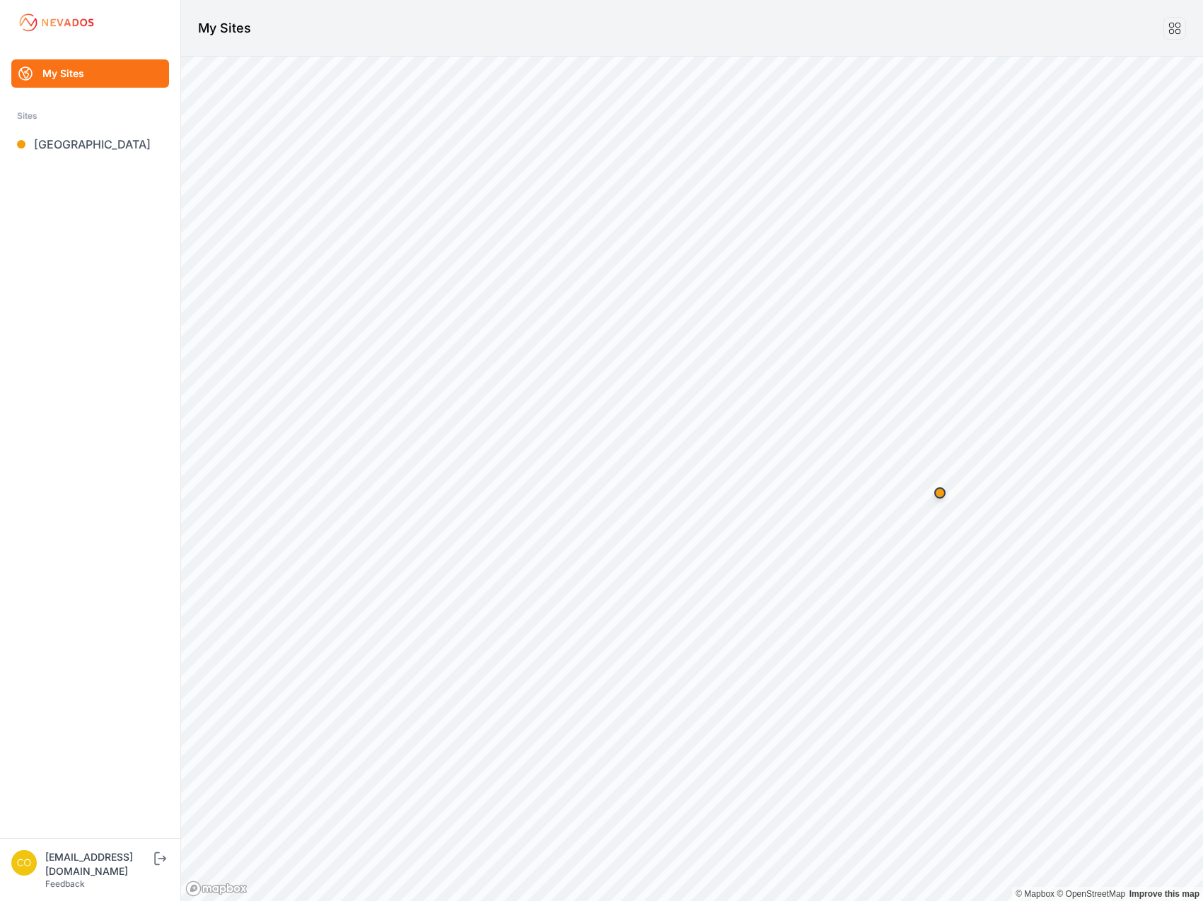 This screenshot has width=1203, height=901. I want to click on a: Mapbox, so click(1034, 894).